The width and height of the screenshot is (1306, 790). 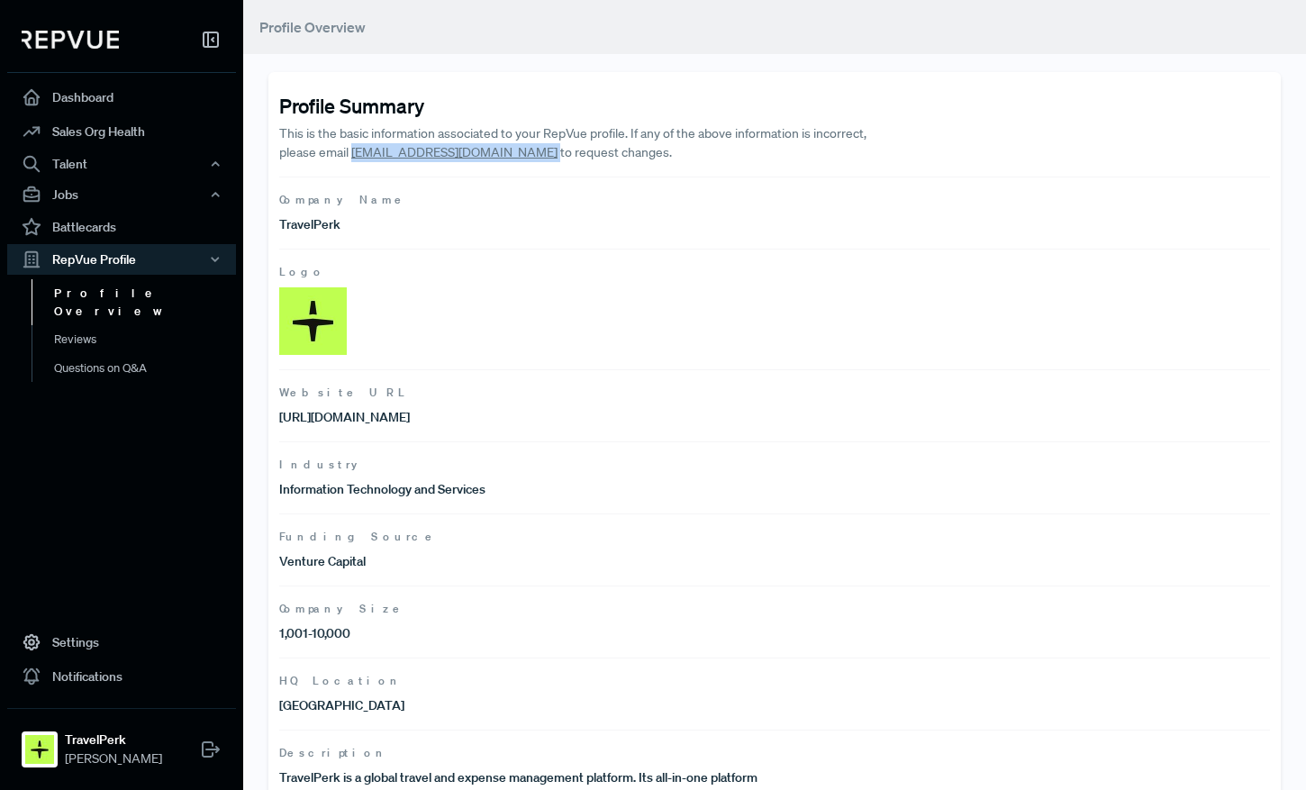 What do you see at coordinates (122, 676) in the screenshot?
I see `a: Notifications` at bounding box center [122, 676].